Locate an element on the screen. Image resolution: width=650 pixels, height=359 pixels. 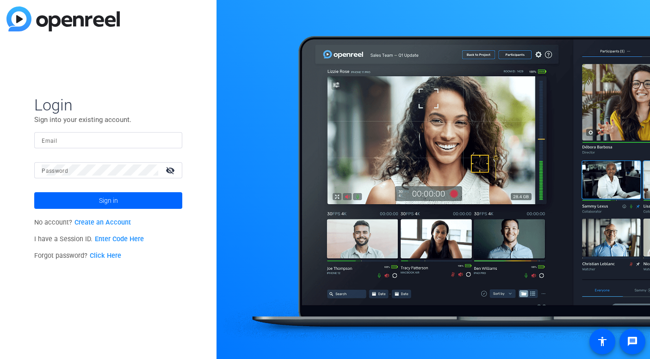
mat-label: Password is located at coordinates (55, 171).